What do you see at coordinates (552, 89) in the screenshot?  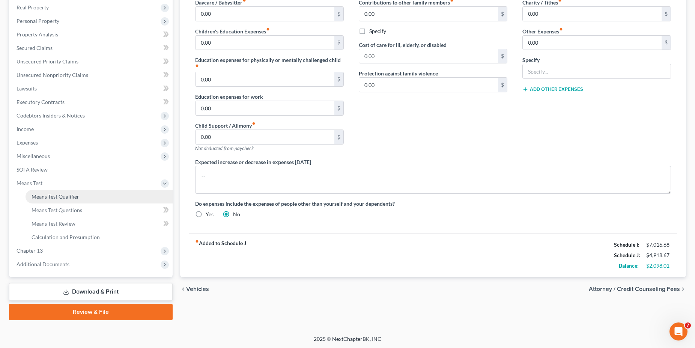 I see `button: Add Other Expenses` at bounding box center [552, 89].